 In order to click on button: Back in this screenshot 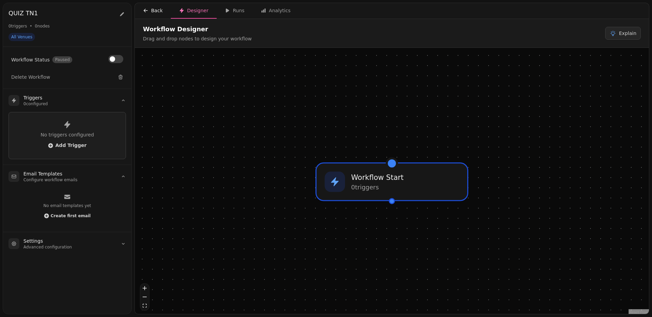, I will do `click(153, 11)`.